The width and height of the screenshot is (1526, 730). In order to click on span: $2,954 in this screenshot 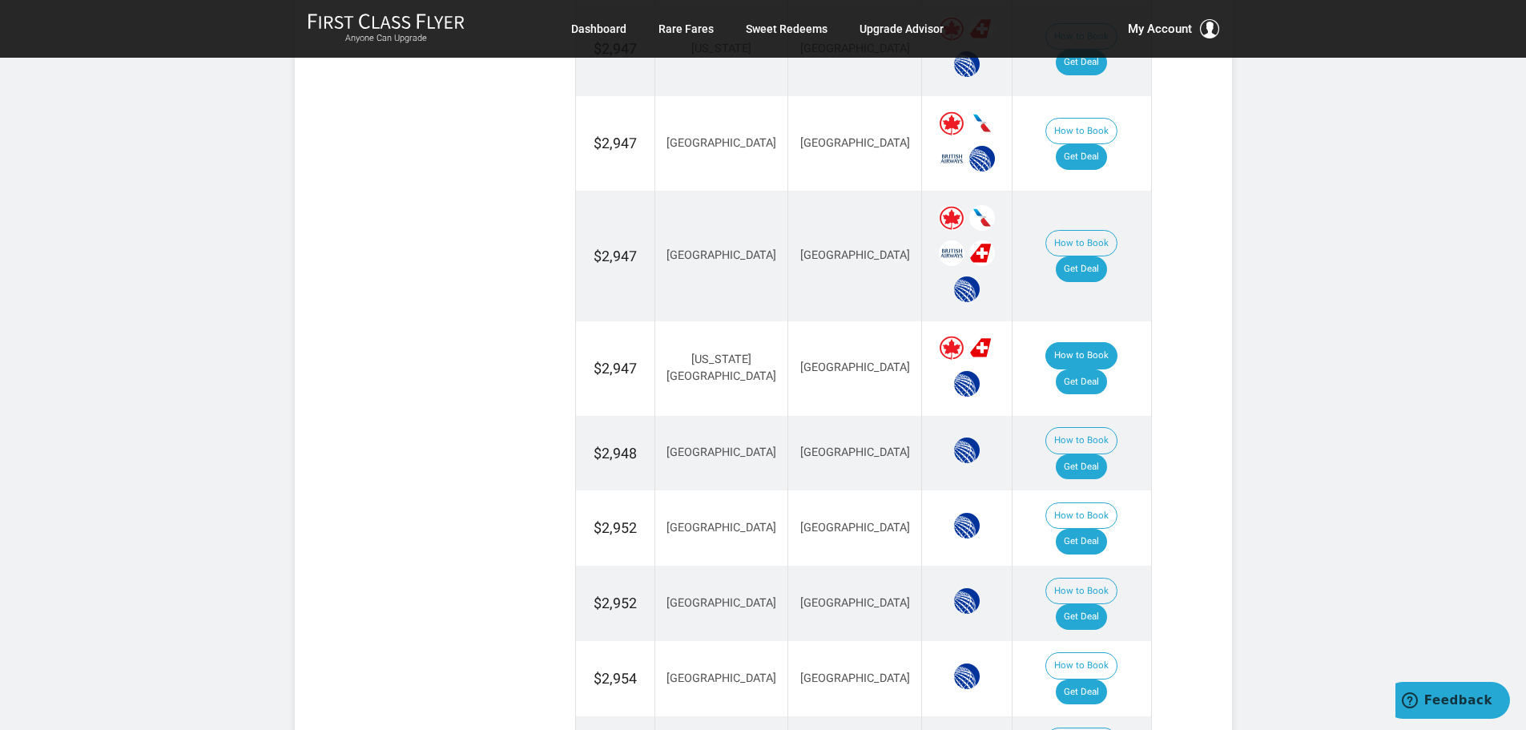, I will do `click(615, 678)`.